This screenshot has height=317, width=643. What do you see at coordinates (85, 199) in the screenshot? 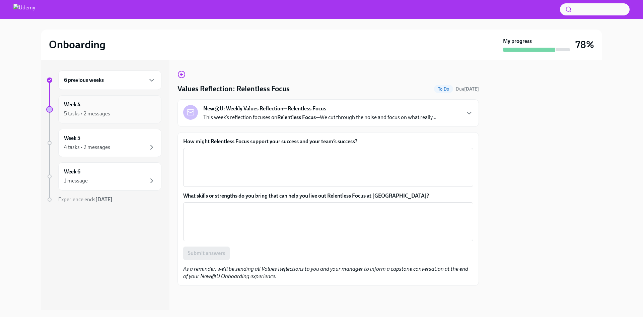
I see `span: Experience ends` at bounding box center [85, 199].